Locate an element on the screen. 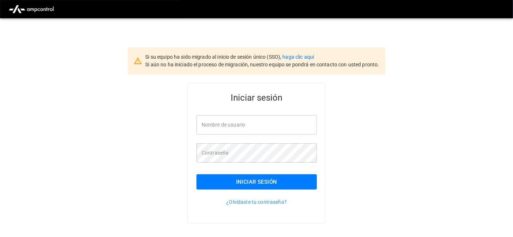 The width and height of the screenshot is (513, 237). span: Si aún no ha iniciado el proceso de migración, nuestro equipo se pondrá en contacto con usted pro... is located at coordinates (262, 64).